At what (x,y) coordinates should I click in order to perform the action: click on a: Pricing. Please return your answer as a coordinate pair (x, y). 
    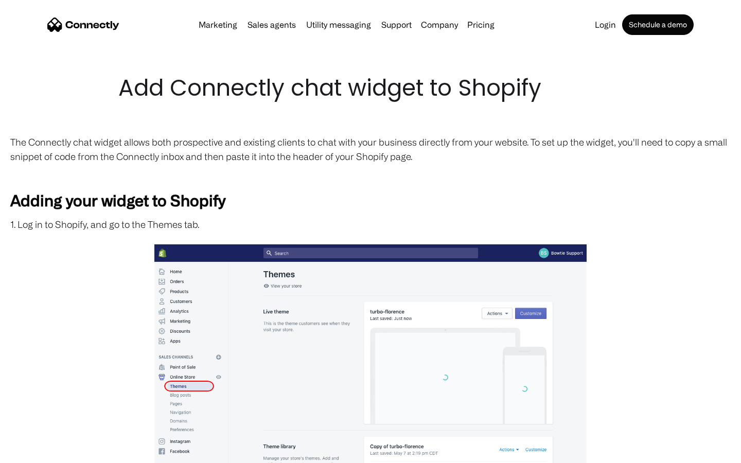
    Looking at the image, I should click on (481, 25).